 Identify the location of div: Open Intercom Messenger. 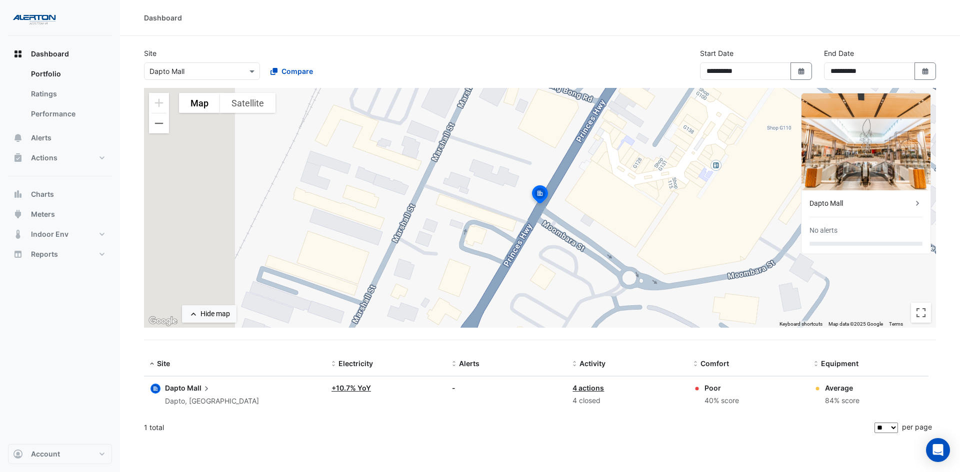
(938, 450).